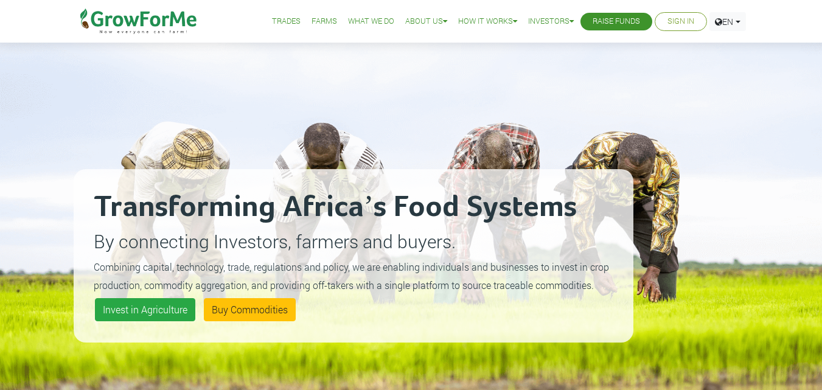  Describe the element at coordinates (616, 21) in the screenshot. I see `a: Raise Funds` at that location.